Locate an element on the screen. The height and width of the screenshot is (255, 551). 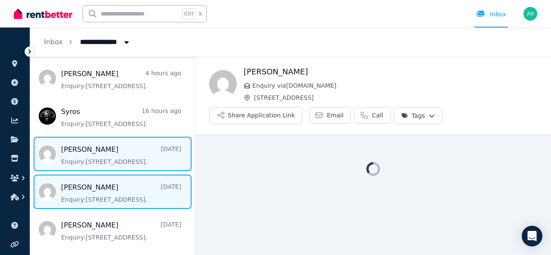
span: Call is located at coordinates (377, 115).